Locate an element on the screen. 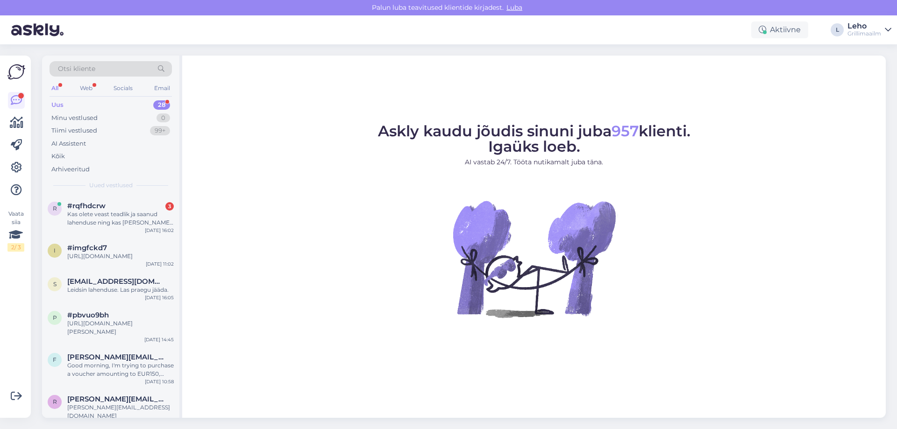 The width and height of the screenshot is (897, 429). div: Aktiivne is located at coordinates (780, 30).